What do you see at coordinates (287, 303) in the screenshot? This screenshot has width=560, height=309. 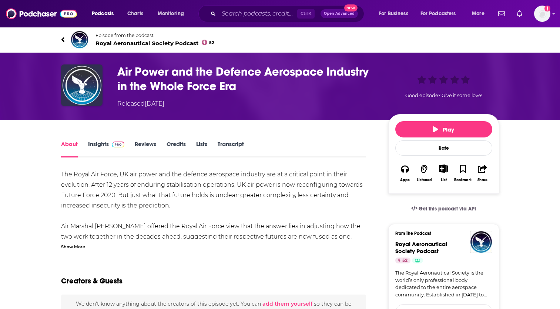 I see `button: add them yourself` at bounding box center [287, 303].